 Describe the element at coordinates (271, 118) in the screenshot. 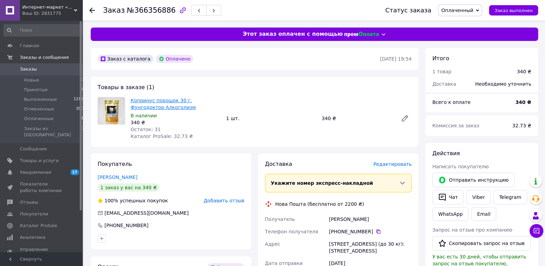

I see `div: 1 шт.` at that location.